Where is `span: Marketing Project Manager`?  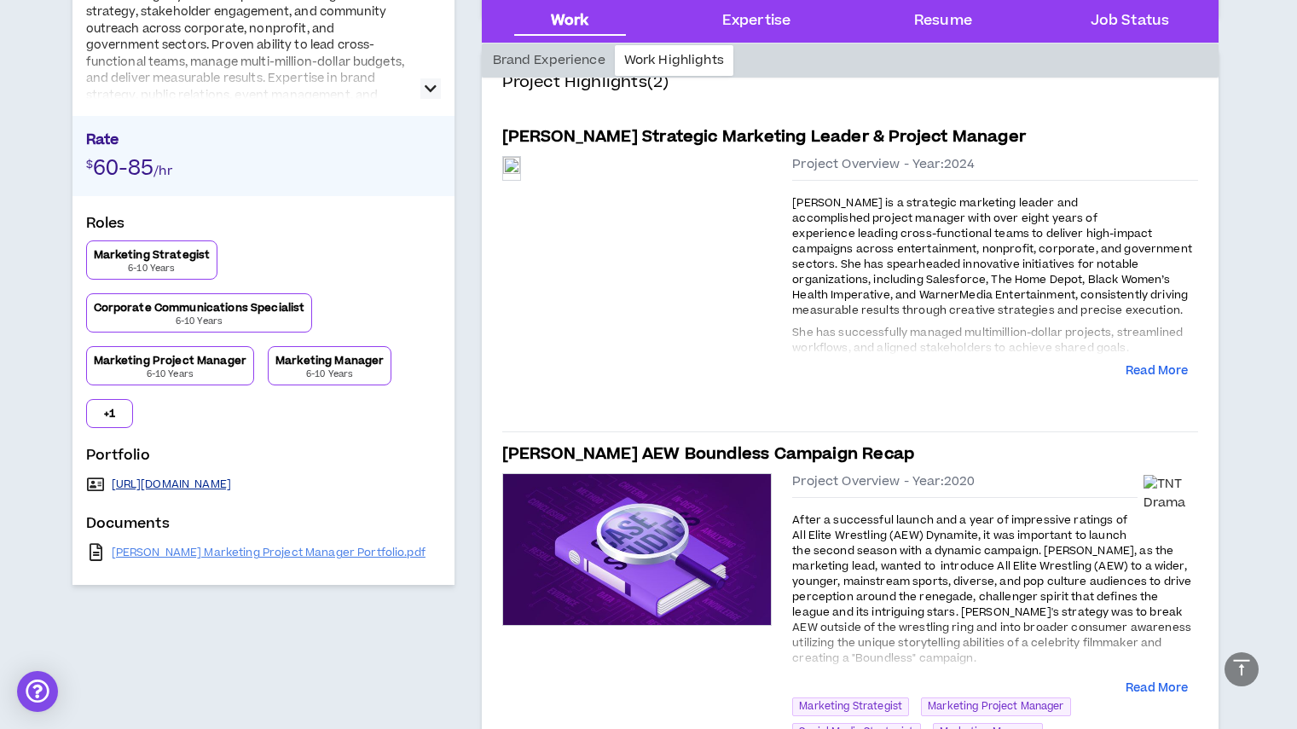
span: Marketing Project Manager is located at coordinates (996, 707).